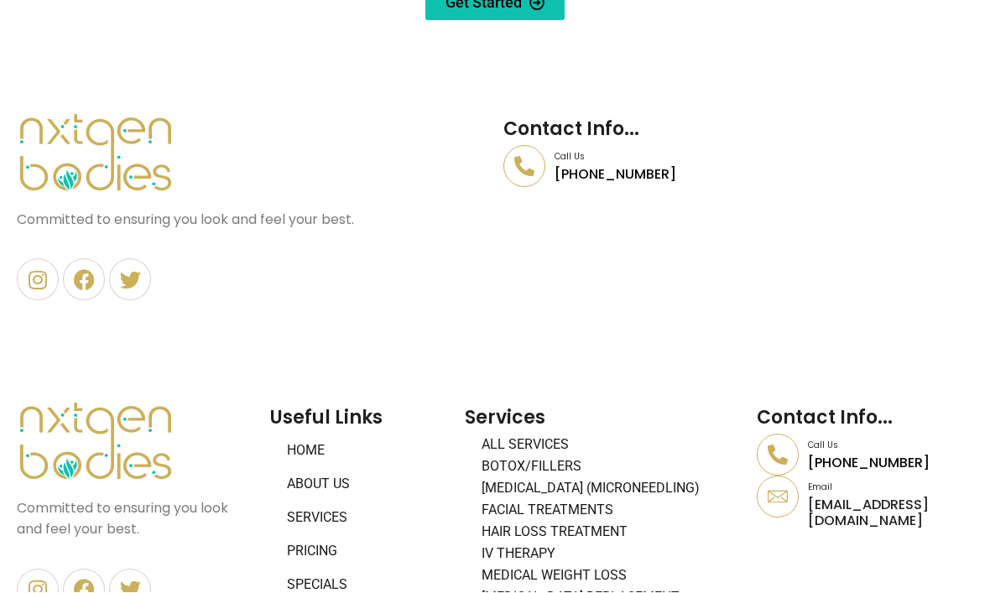 The width and height of the screenshot is (990, 593). What do you see at coordinates (359, 518) in the screenshot?
I see `a: Services` at bounding box center [359, 518].